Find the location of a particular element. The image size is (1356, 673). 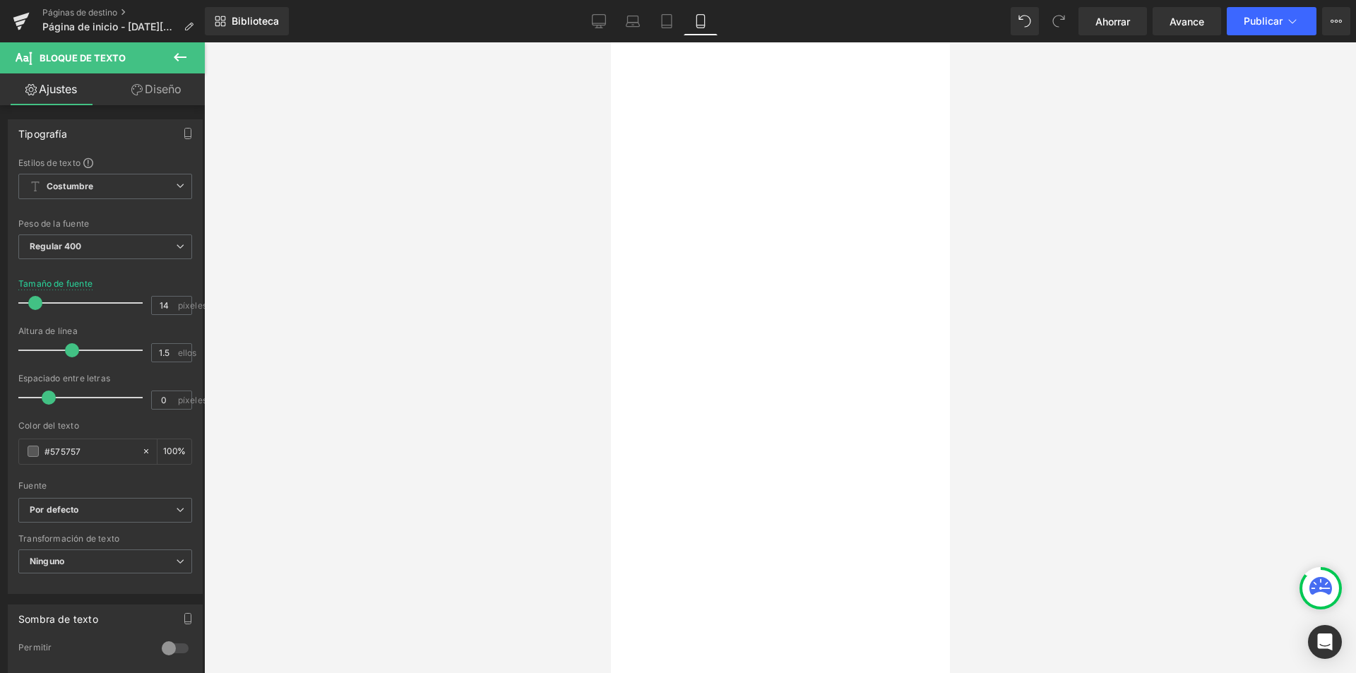

font: Altura de línea is located at coordinates (48, 330).